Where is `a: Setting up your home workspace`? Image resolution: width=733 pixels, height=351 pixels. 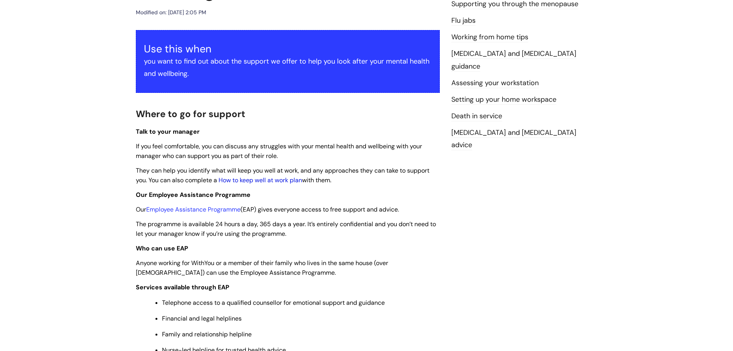
a: Setting up your home workspace is located at coordinates (504, 100).